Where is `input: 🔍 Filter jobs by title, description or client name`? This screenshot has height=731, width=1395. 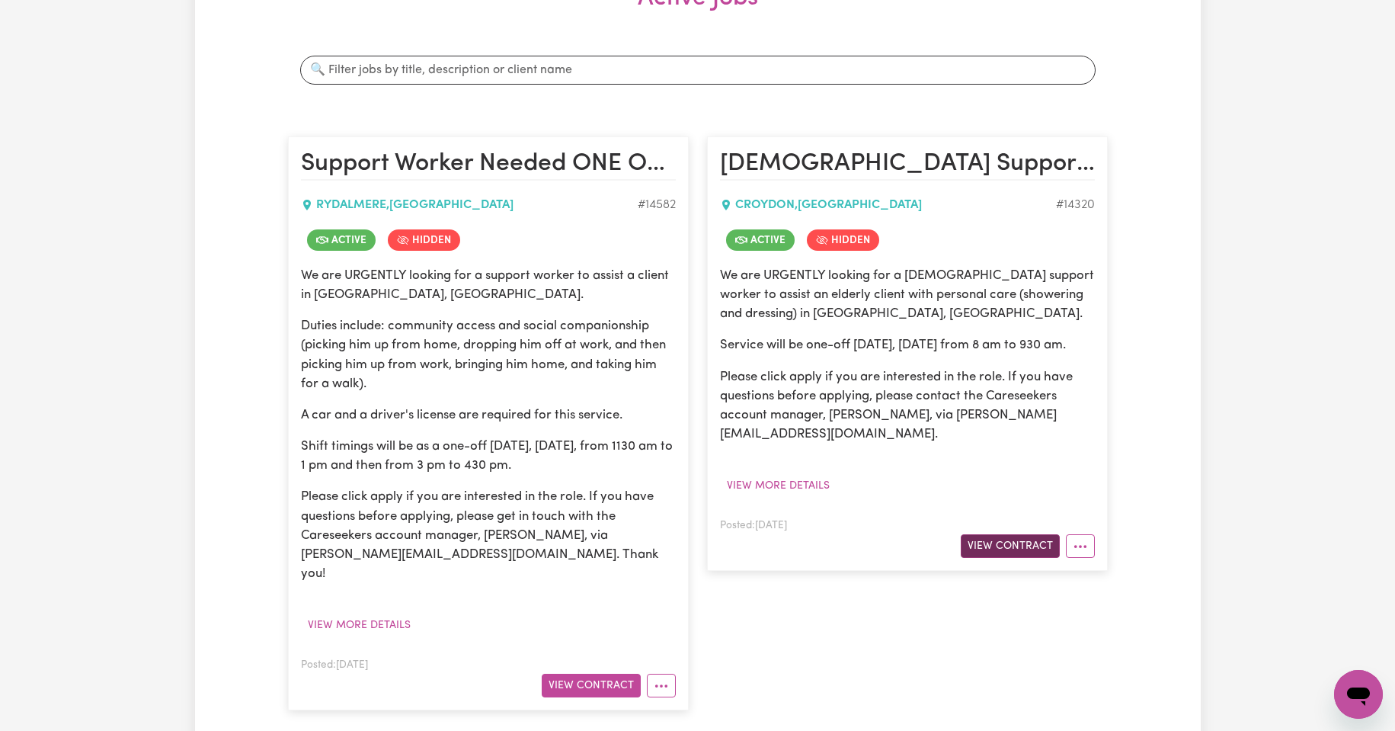
input: 🔍 Filter jobs by title, description or client name is located at coordinates (698, 70).